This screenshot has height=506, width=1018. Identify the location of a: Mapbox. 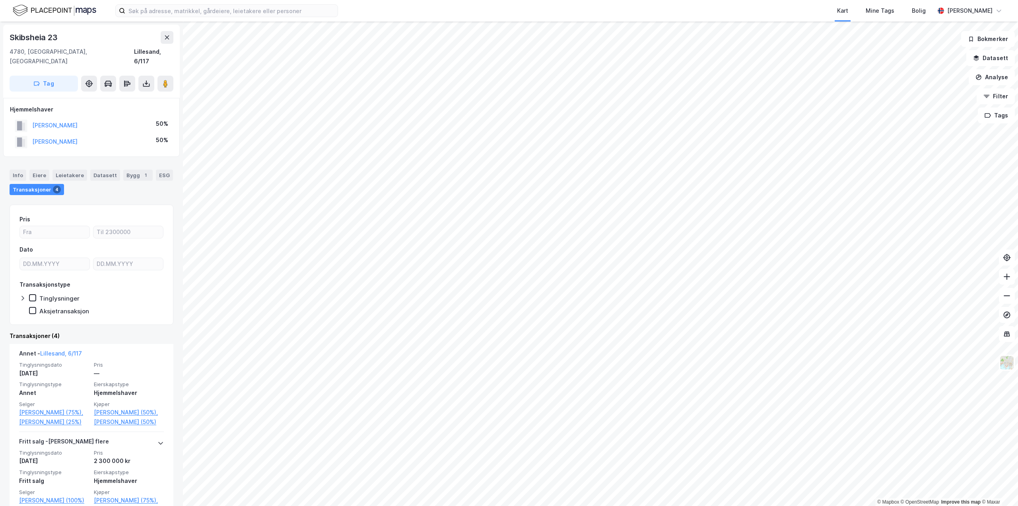
(888, 502).